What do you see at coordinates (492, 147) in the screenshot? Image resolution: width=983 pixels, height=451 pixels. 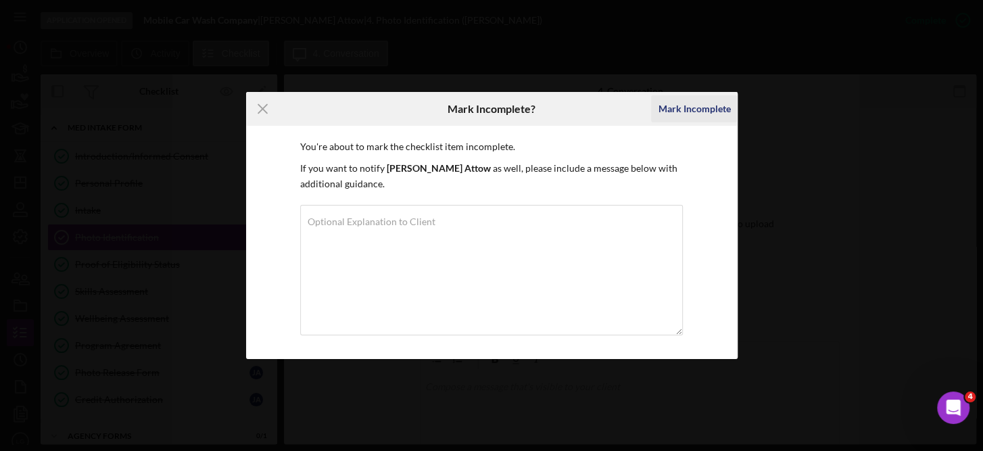 I see `p: You're about to mark the checklist item incomplete.` at bounding box center [492, 147].